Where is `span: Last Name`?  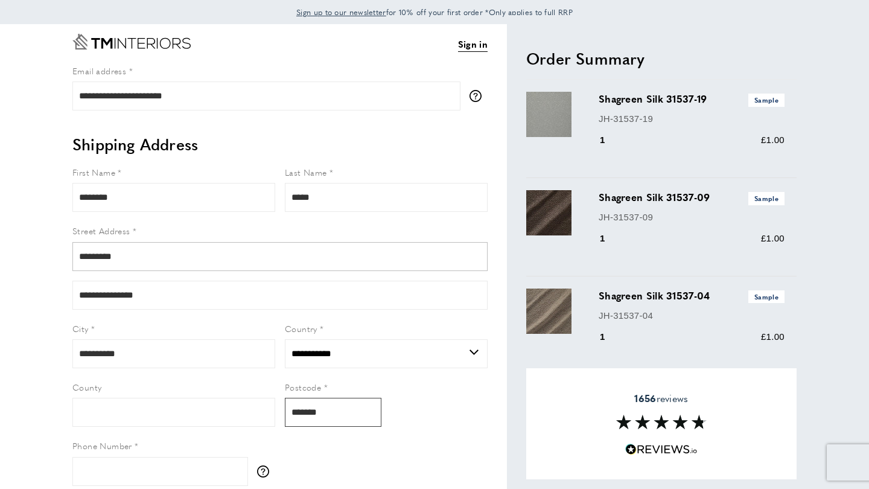 span: Last Name is located at coordinates (306, 172).